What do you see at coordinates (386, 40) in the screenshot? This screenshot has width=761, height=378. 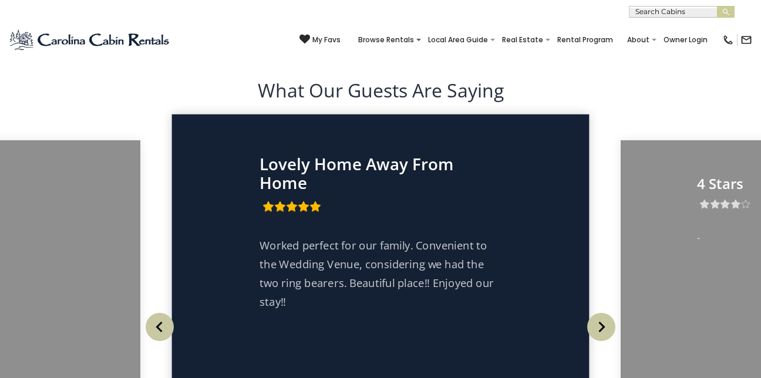 I see `a: Browse Rentals` at bounding box center [386, 40].